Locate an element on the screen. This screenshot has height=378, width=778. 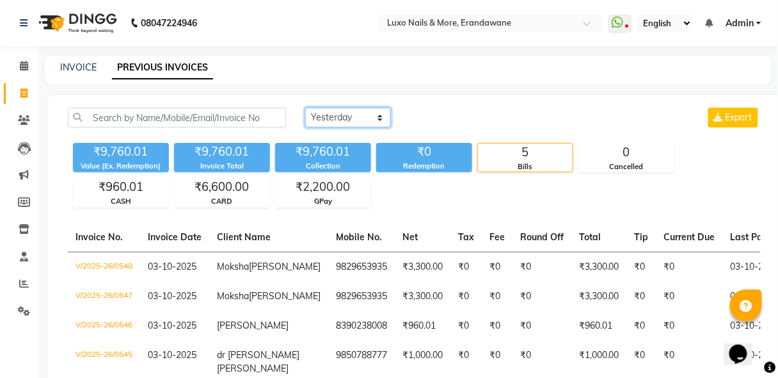
span: Tip is located at coordinates (642, 237).